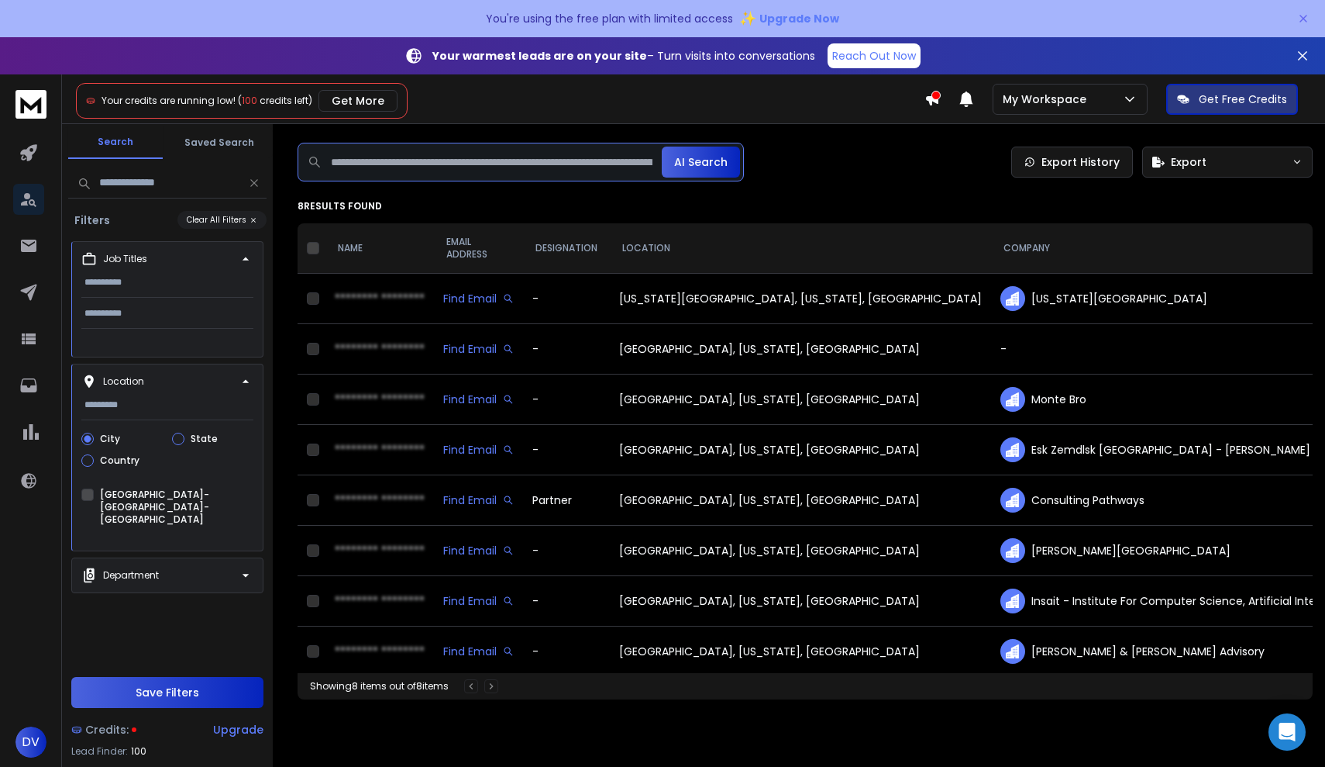 The image size is (1325, 767). What do you see at coordinates (874, 56) in the screenshot?
I see `a: Reach Out Now` at bounding box center [874, 56].